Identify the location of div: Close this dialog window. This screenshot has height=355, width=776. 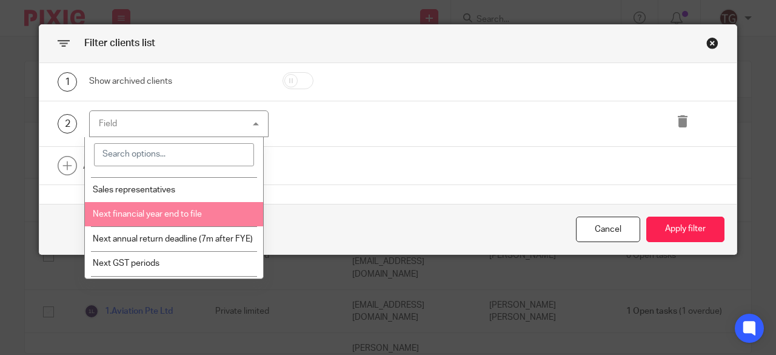
(608, 229).